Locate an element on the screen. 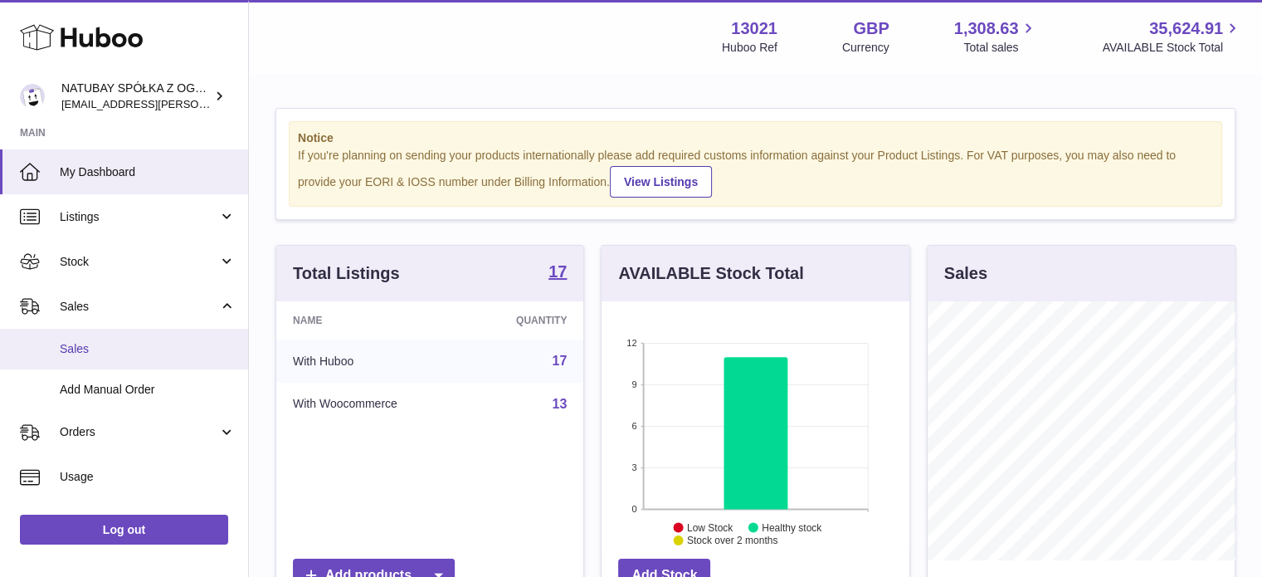 This screenshot has height=577, width=1262. a: 13 is located at coordinates (560, 403).